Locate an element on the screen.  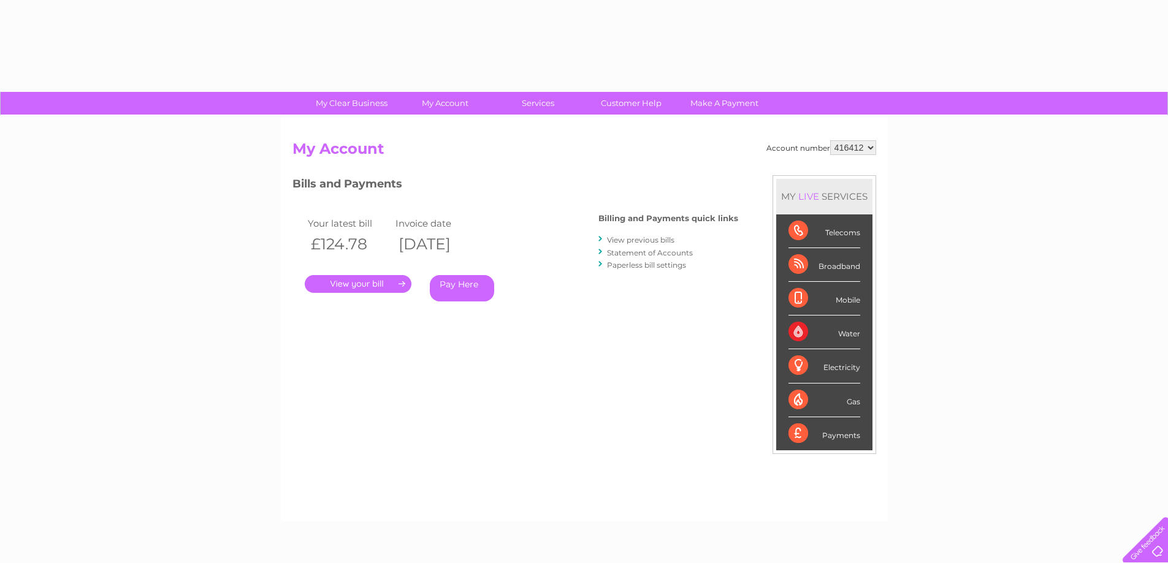
div: Mobile is located at coordinates (824, 299).